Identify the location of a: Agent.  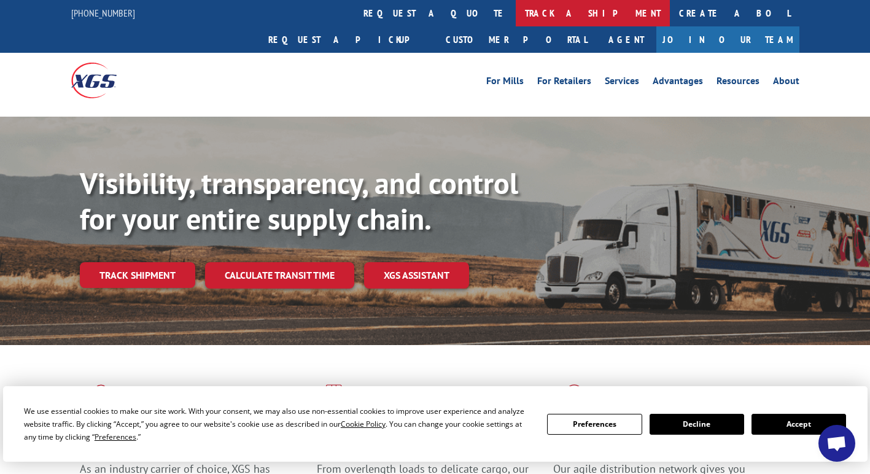
(626, 39).